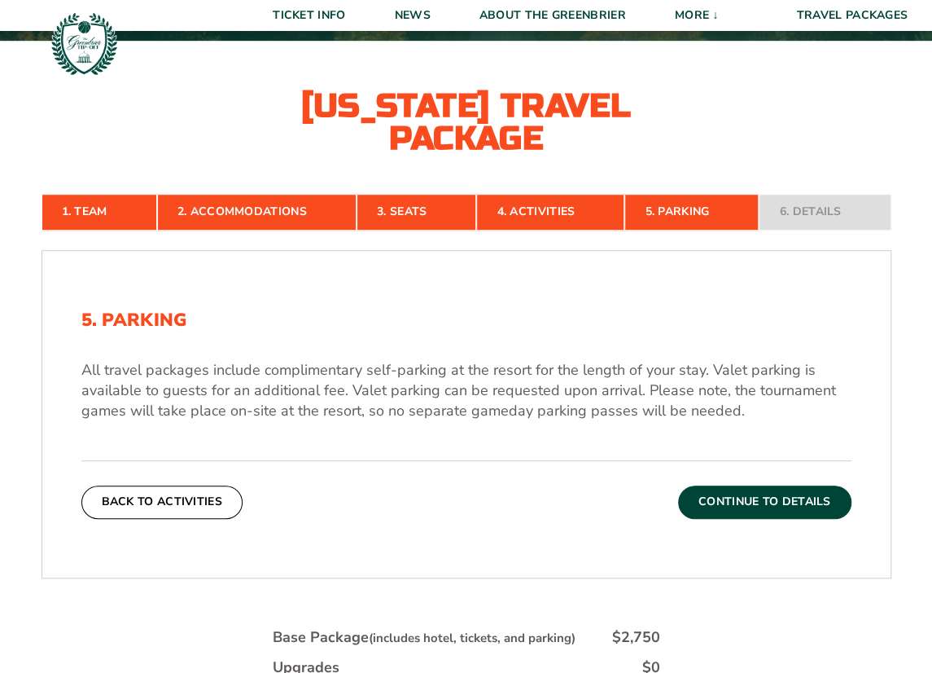 Image resolution: width=932 pixels, height=673 pixels. I want to click on p: All travel packages include complimentary self-parking at the resort for the length of your stay...., so click(467, 391).